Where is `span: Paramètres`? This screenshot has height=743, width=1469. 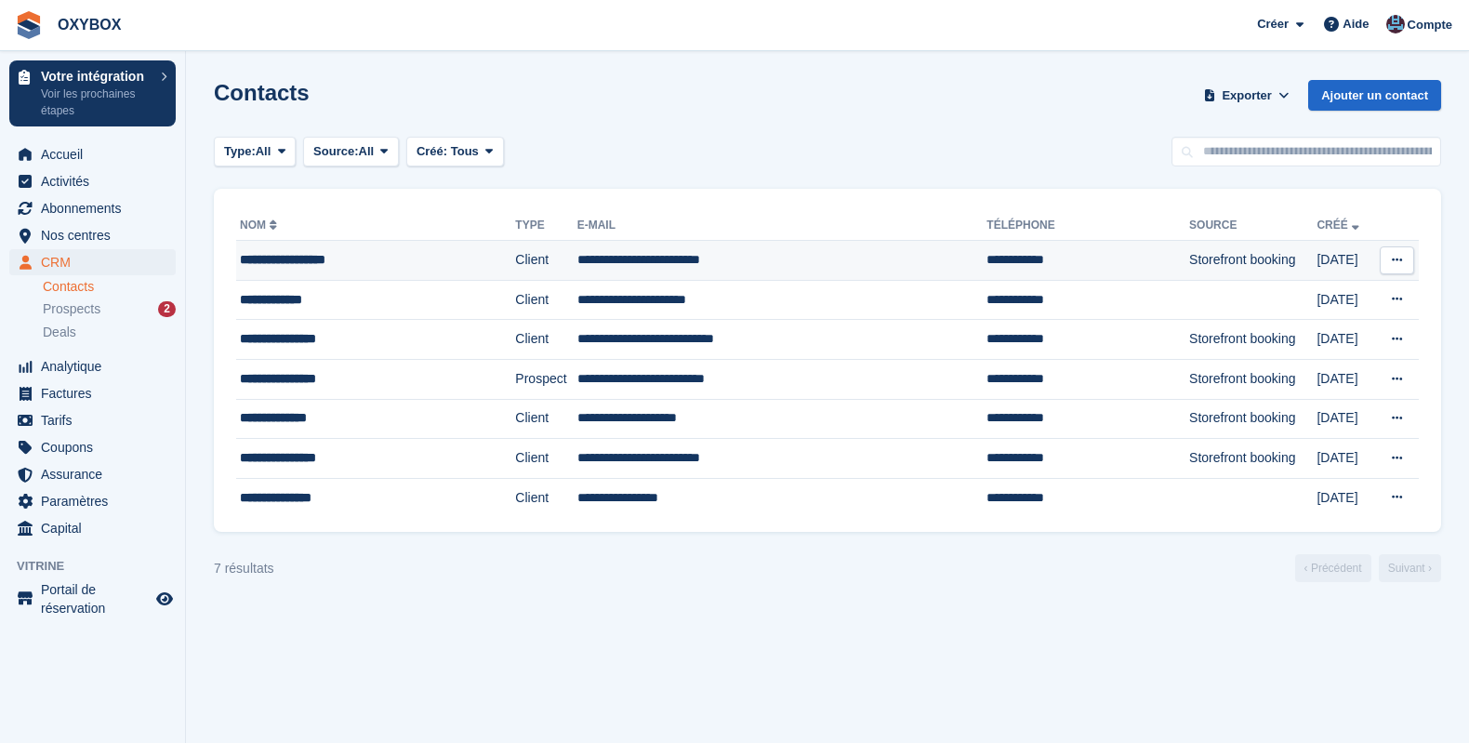
span: Paramètres is located at coordinates (97, 501).